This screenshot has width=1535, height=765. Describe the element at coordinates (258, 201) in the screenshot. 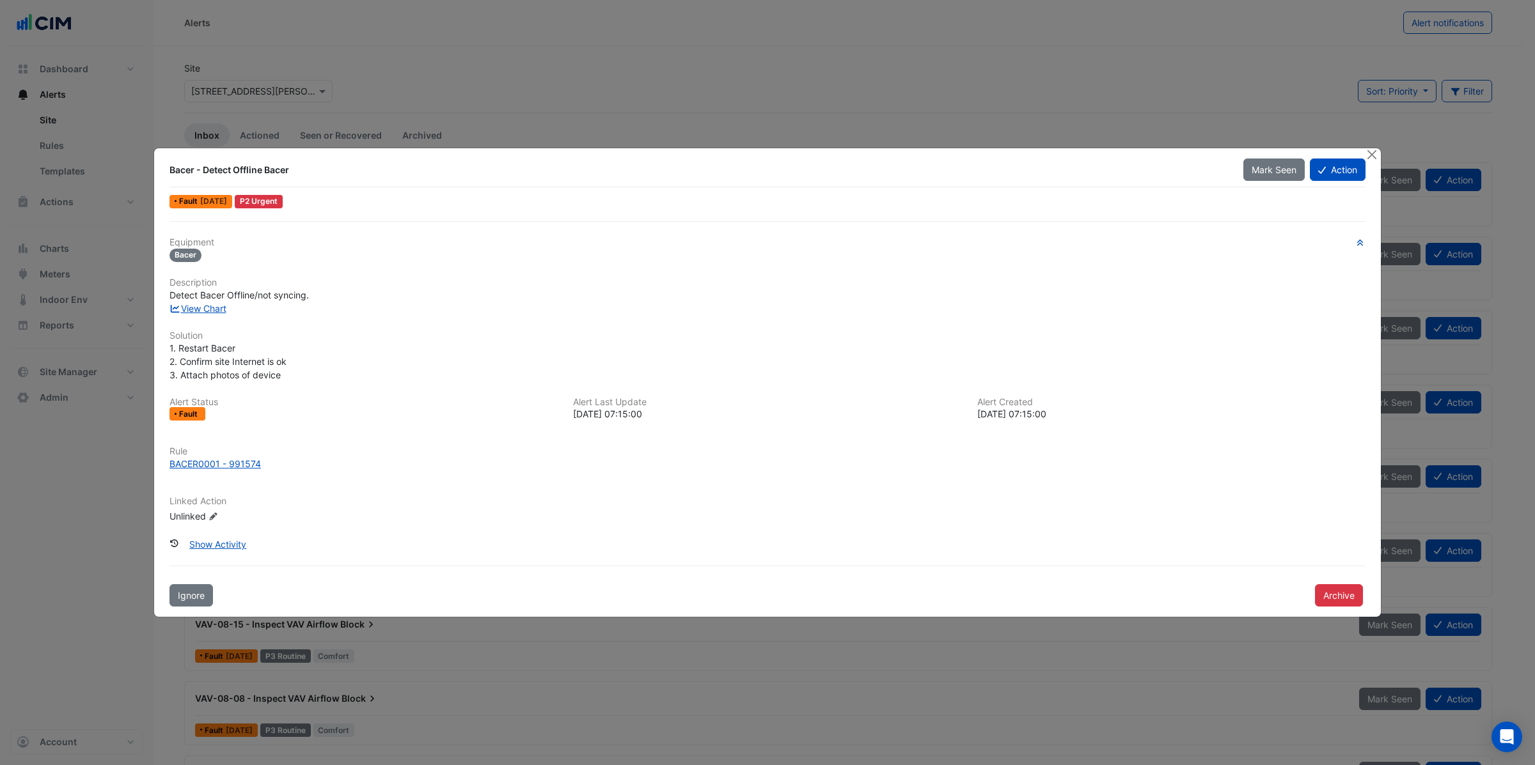

I see `div: P2 Urgent` at that location.